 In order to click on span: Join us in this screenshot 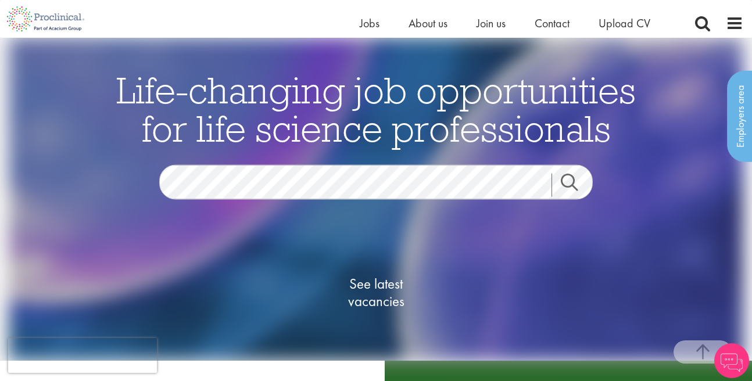, I will do `click(491, 23)`.